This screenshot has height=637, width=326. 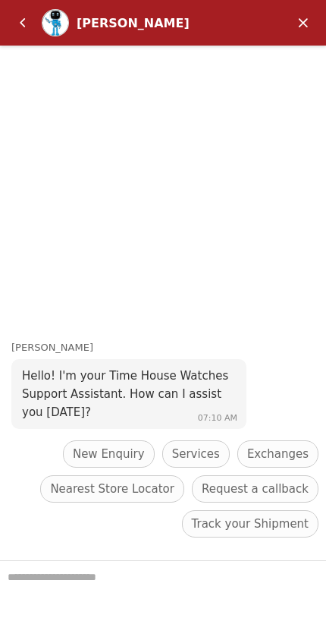 I want to click on span: Exchanges, so click(x=278, y=454).